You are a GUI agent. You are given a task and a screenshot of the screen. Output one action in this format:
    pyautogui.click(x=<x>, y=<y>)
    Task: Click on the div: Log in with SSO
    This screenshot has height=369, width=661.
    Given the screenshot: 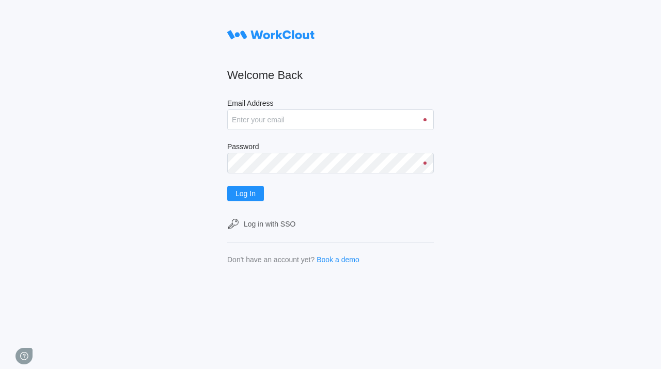 What is the action you would take?
    pyautogui.click(x=270, y=224)
    